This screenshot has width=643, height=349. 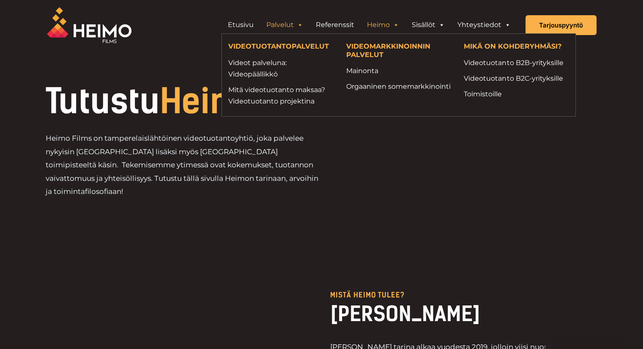 I want to click on a: Mitä videotuotanto maksaa?Videotuotanto projektina, so click(x=281, y=96).